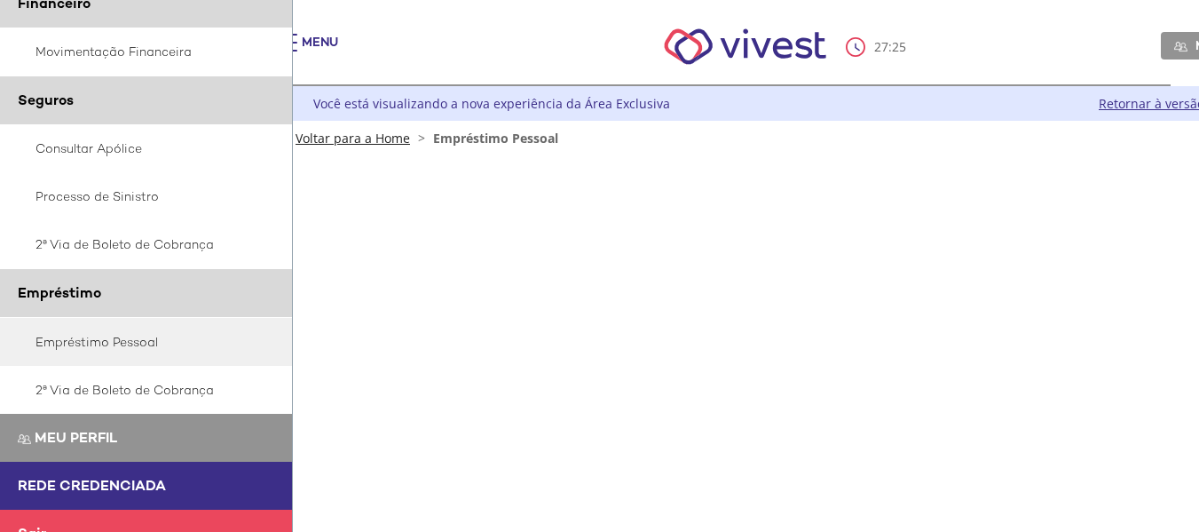 The height and width of the screenshot is (532, 1199). I want to click on span: Seguros, so click(45, 99).